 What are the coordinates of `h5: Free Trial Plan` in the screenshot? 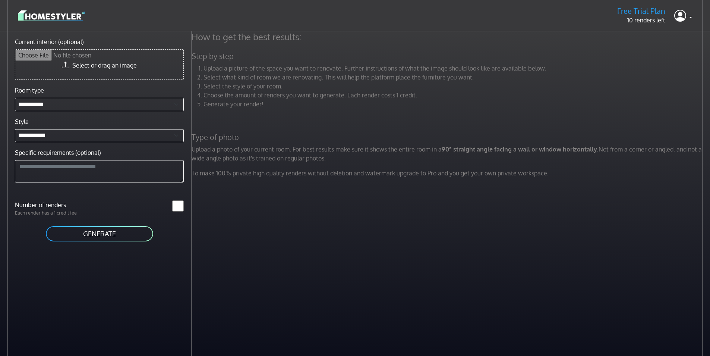 It's located at (641, 11).